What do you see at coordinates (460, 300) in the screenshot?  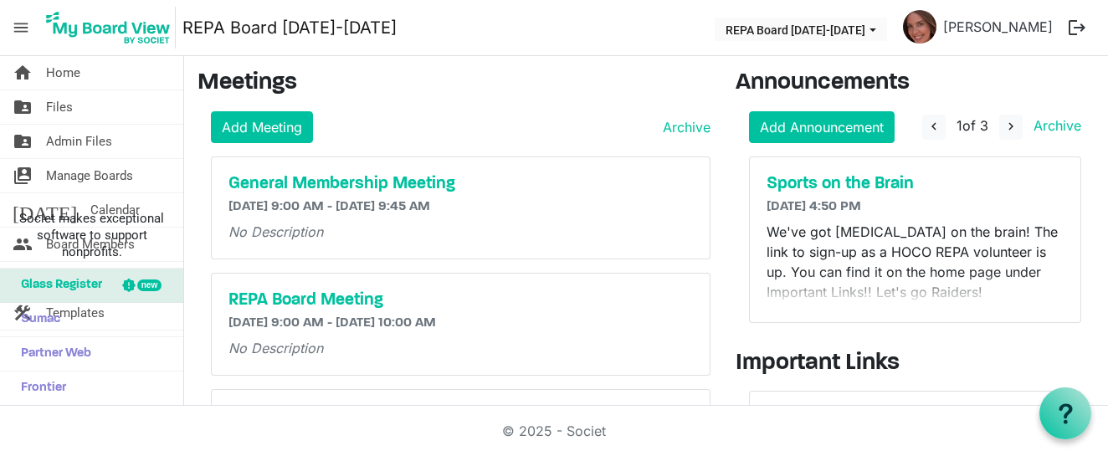 I see `h5: REPA Board Meeting` at bounding box center [460, 300].